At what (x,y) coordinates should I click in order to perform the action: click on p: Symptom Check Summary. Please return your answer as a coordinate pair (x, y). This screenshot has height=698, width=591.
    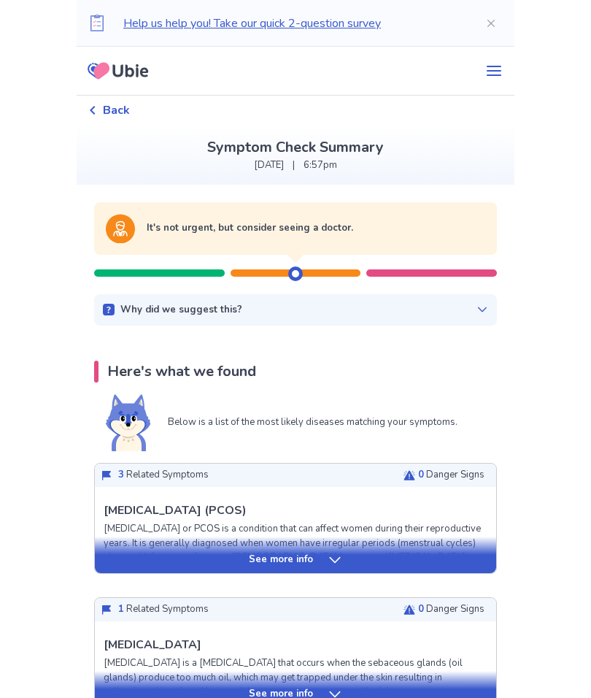
    Looking at the image, I should click on (295, 147).